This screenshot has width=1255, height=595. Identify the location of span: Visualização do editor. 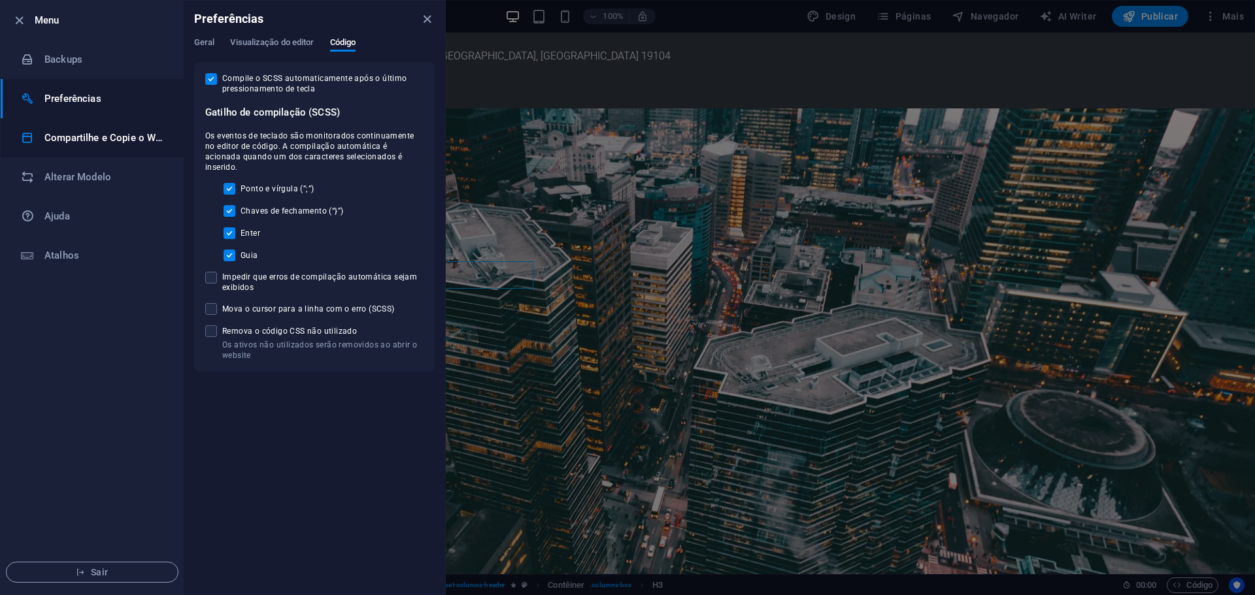
(272, 44).